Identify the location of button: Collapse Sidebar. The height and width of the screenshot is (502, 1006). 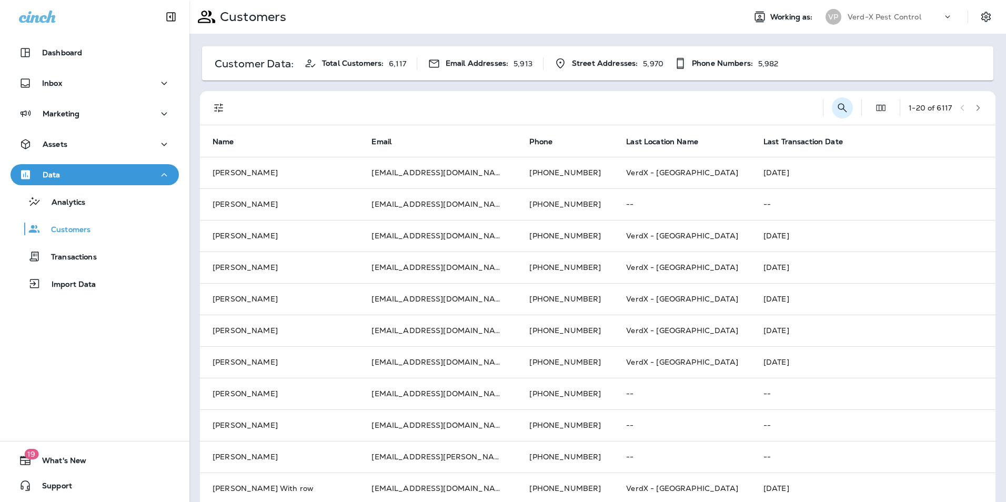
(171, 17).